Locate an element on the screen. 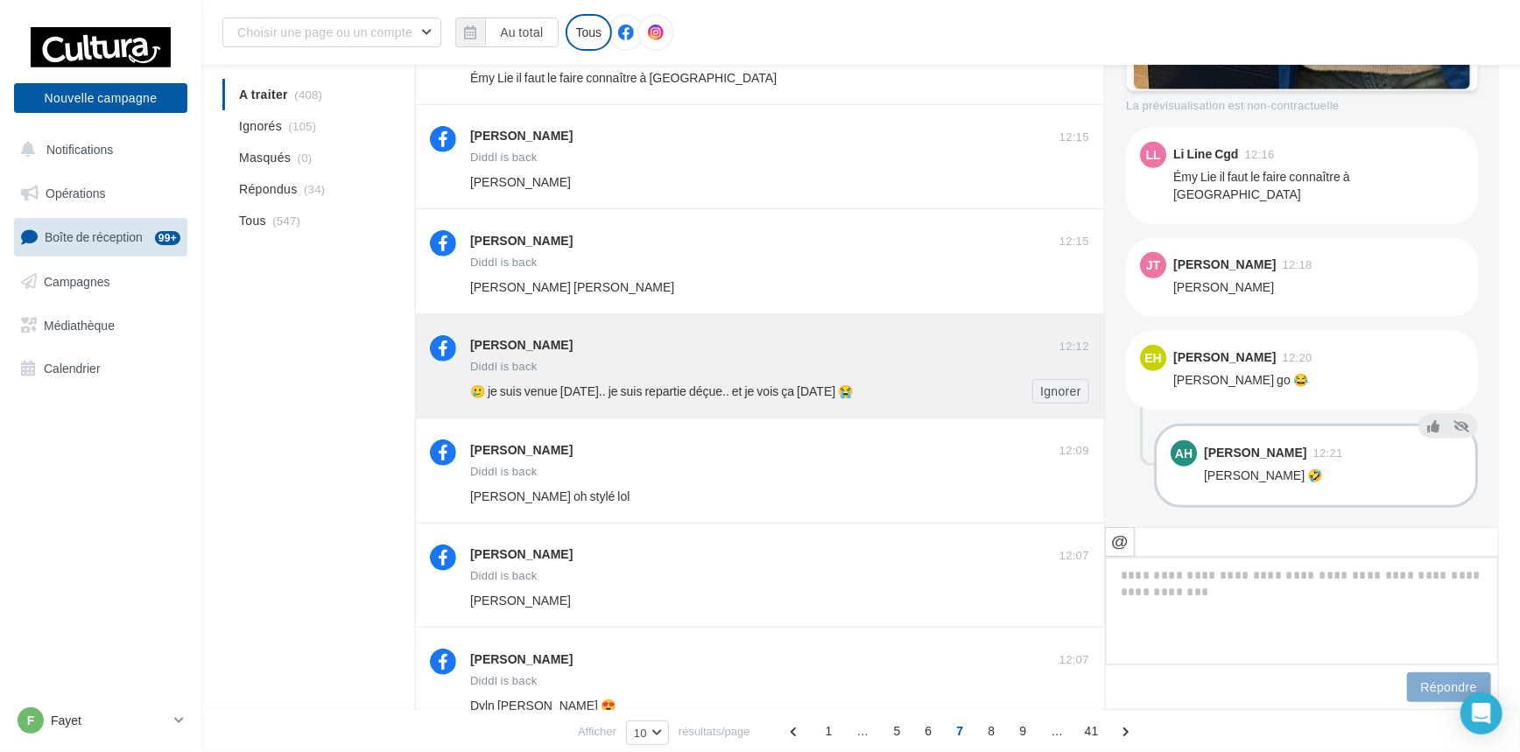 This screenshot has width=1520, height=752. span: Répondus is located at coordinates (268, 189).